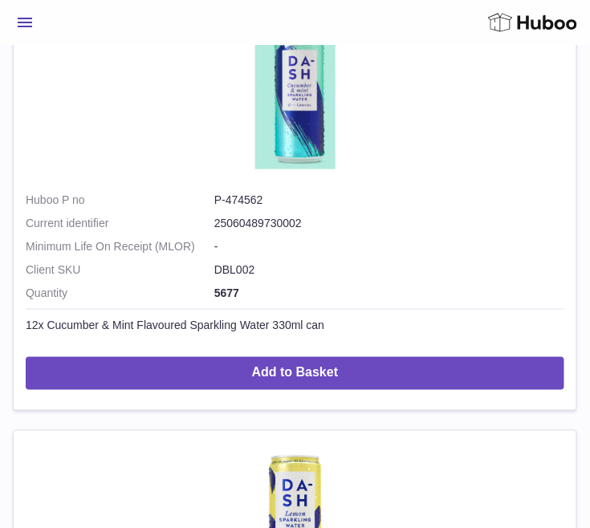  I want to click on strong: Quantity, so click(120, 293).